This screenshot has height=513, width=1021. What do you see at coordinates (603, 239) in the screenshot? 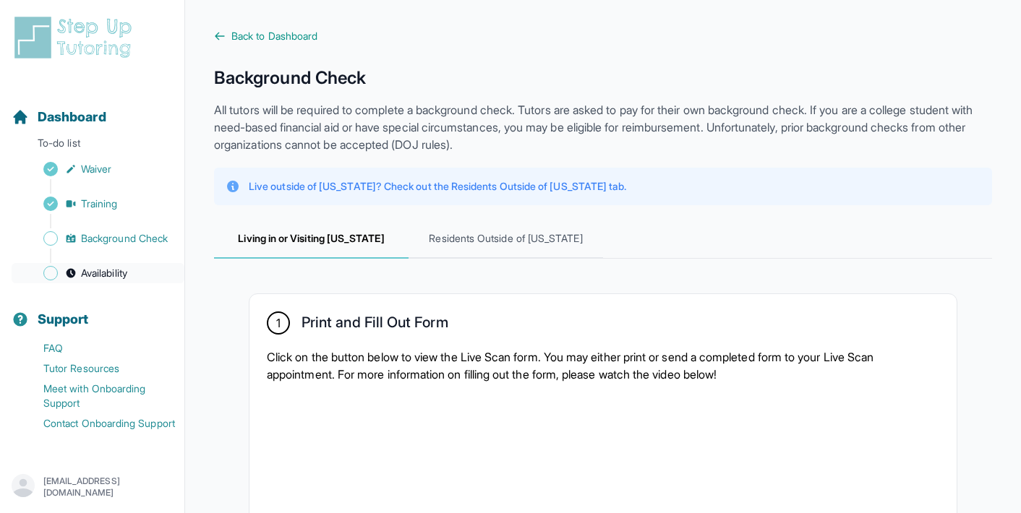
I see `nav: Tabs` at bounding box center [603, 239].